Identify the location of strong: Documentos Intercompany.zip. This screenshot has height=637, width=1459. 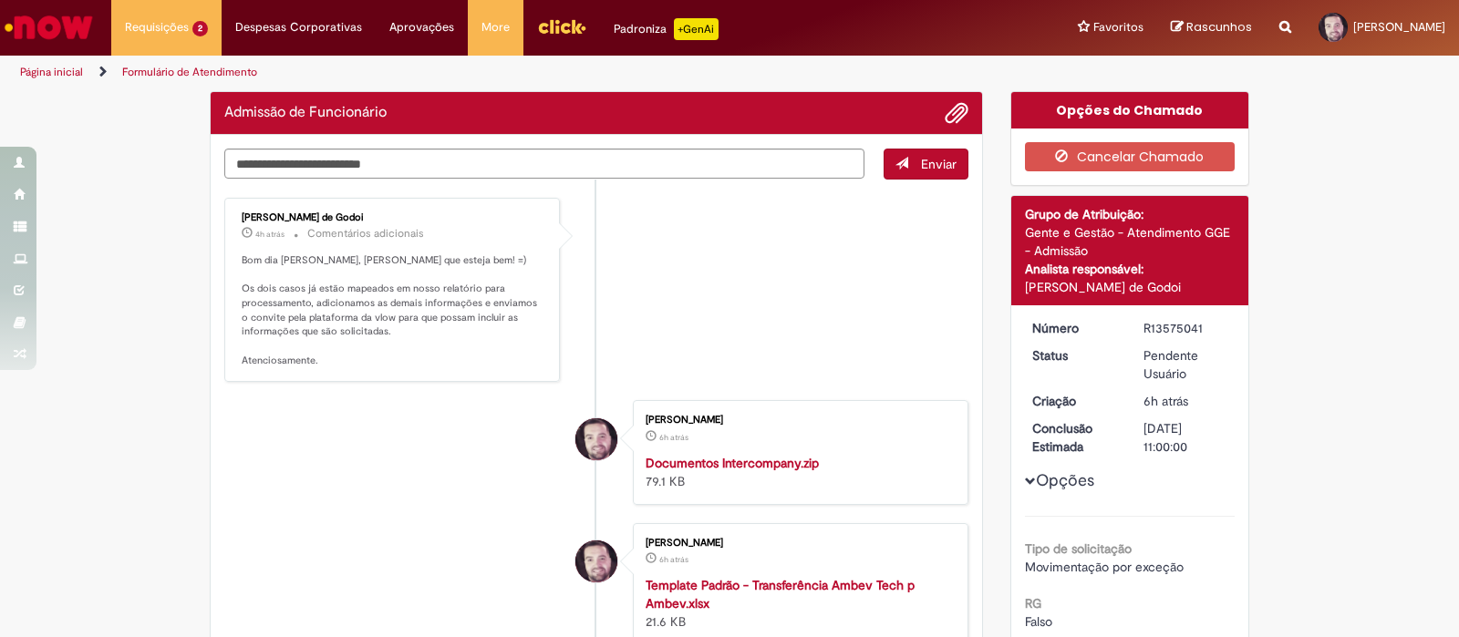
(732, 463).